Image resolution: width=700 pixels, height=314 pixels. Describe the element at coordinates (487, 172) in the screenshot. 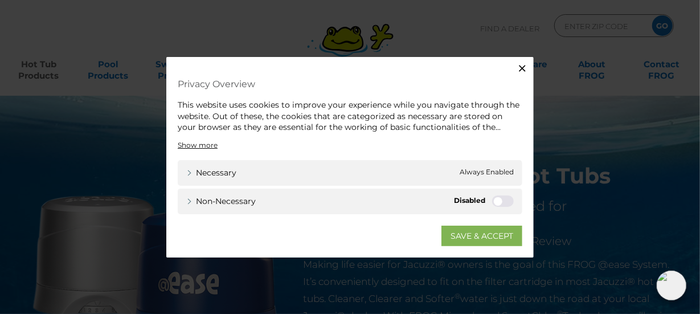

I see `span: Always Enabled` at that location.